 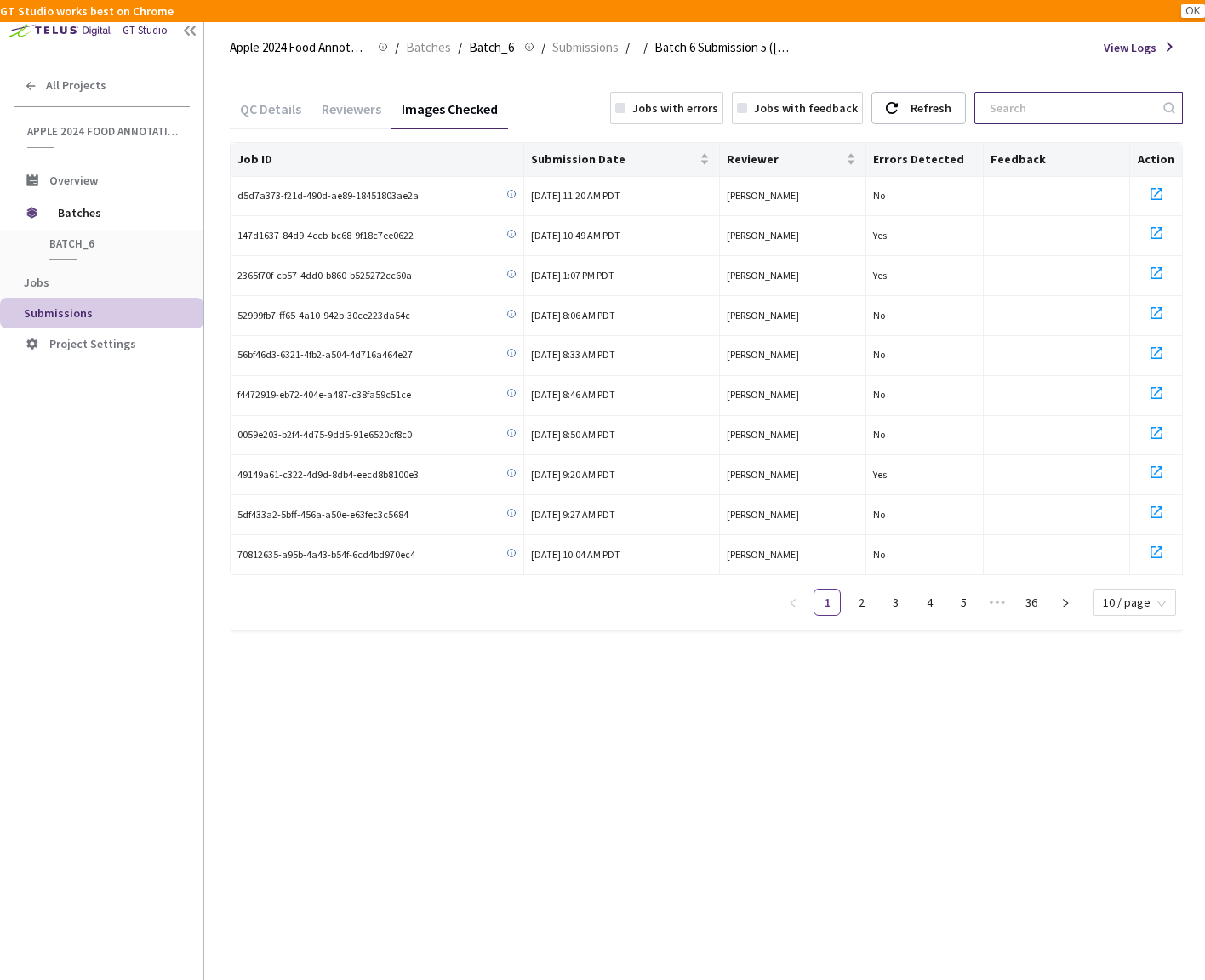 I want to click on span: d5d7a373-f21d-490d-ae89-18451803ae2a, so click(x=327, y=196).